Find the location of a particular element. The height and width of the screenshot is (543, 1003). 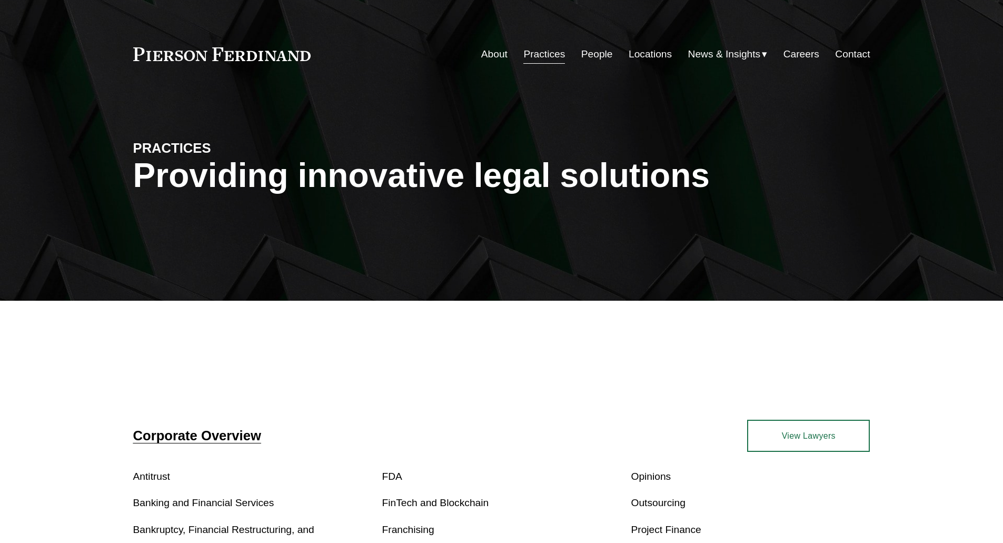

a: Corporate Overview is located at coordinates (197, 436).